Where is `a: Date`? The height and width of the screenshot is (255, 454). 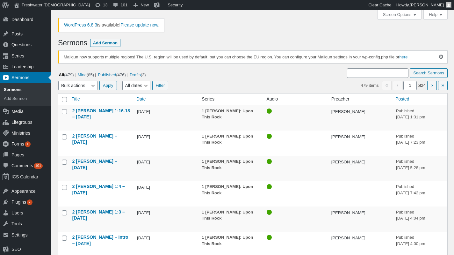 a: Date is located at coordinates (166, 99).